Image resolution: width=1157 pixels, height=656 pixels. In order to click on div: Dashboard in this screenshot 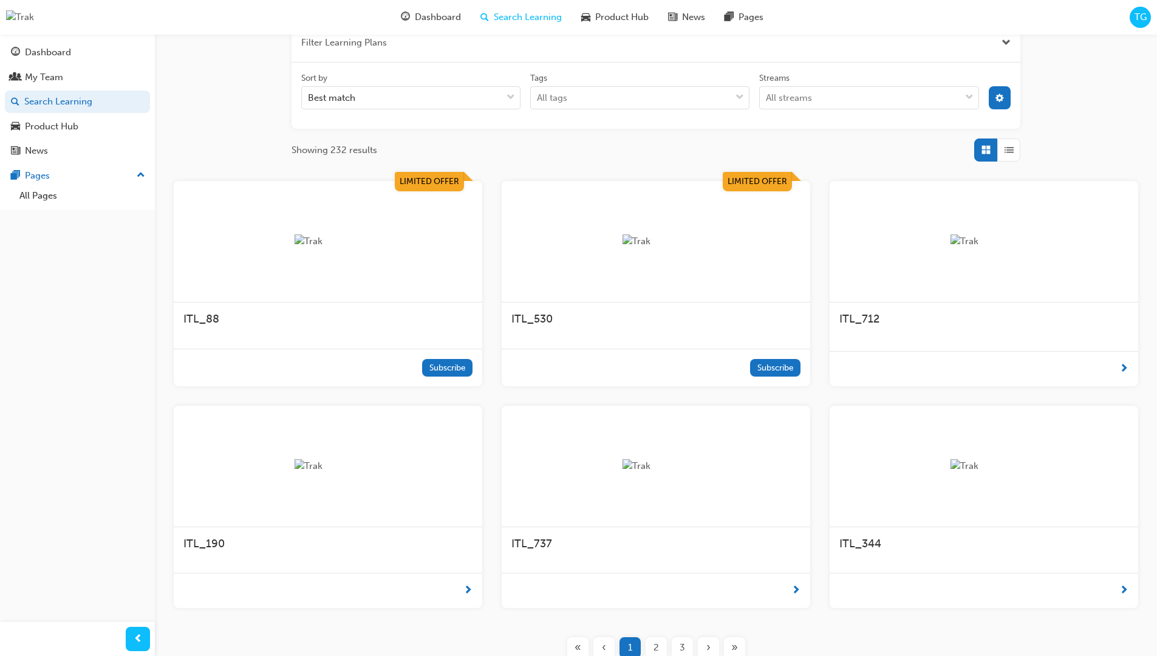, I will do `click(48, 52)`.